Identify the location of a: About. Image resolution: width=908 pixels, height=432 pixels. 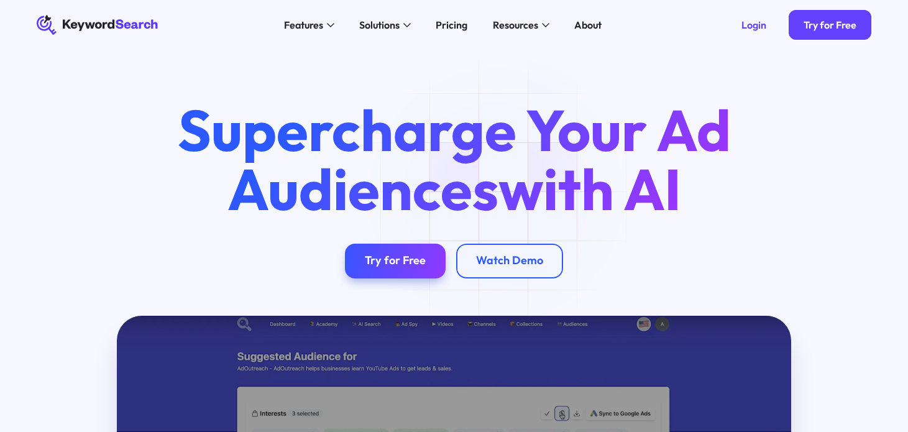
(588, 25).